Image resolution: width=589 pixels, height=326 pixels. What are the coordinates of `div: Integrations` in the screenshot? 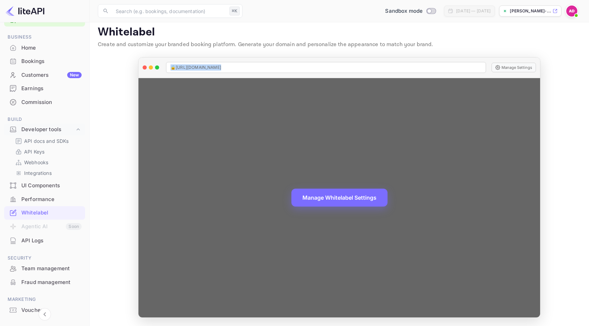 It's located at (47, 173).